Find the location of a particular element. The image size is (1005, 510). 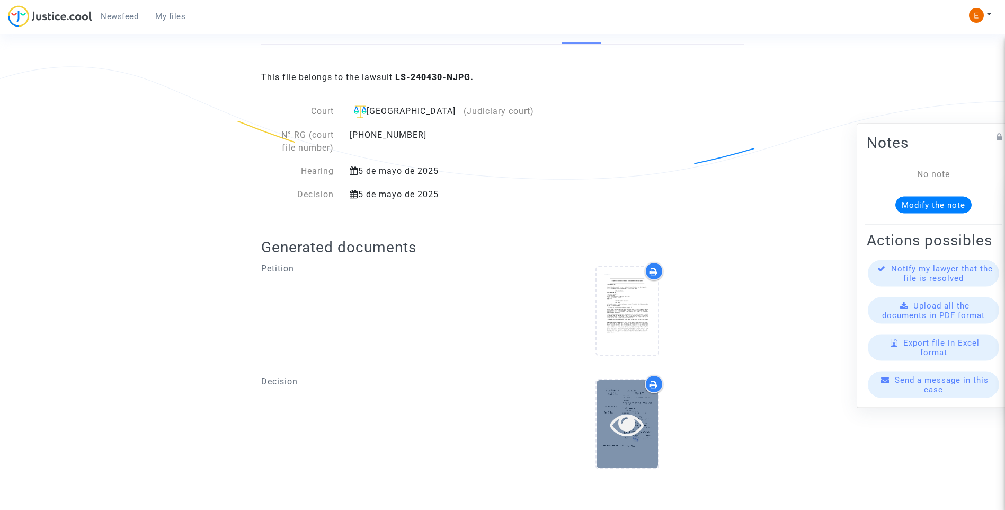

span: Upload all the documents in PDF format is located at coordinates (933, 310).